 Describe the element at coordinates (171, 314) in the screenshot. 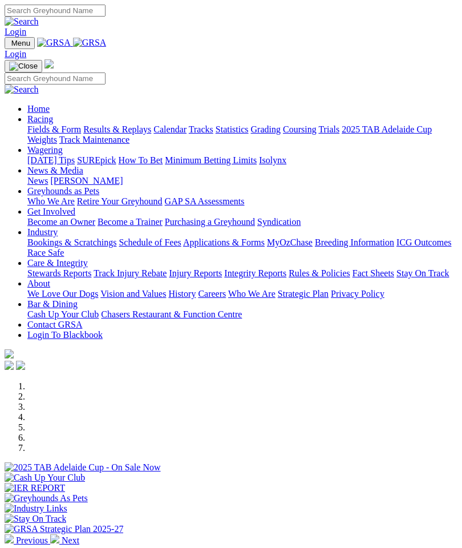

I see `a: Chasers Restaurant & Function Centre` at that location.